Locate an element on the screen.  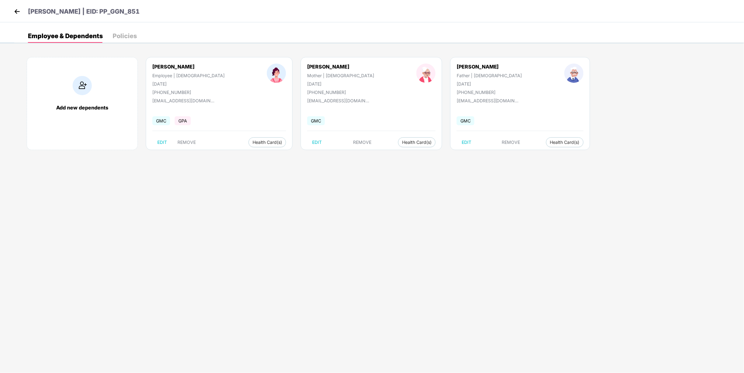
img: back is located at coordinates (17, 11).